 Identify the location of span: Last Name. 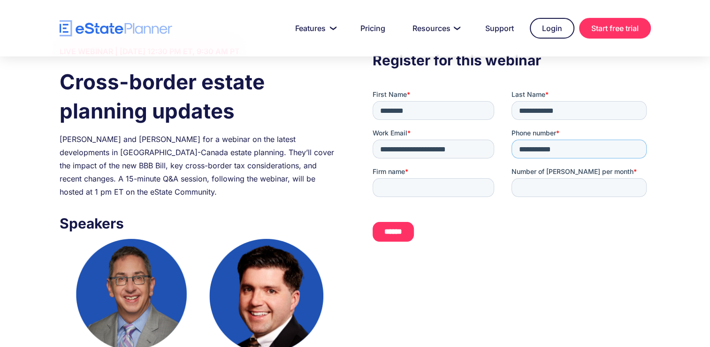
(156, 4).